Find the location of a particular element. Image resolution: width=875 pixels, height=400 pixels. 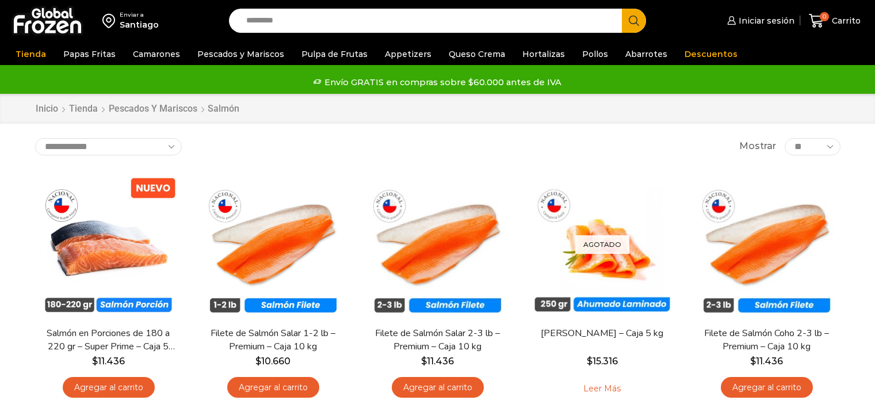

a: Agregar al carrito: “Salmón en Porciones de 180 a 220 gr - Super Prime - Caja 5 kg” is located at coordinates (109, 387).